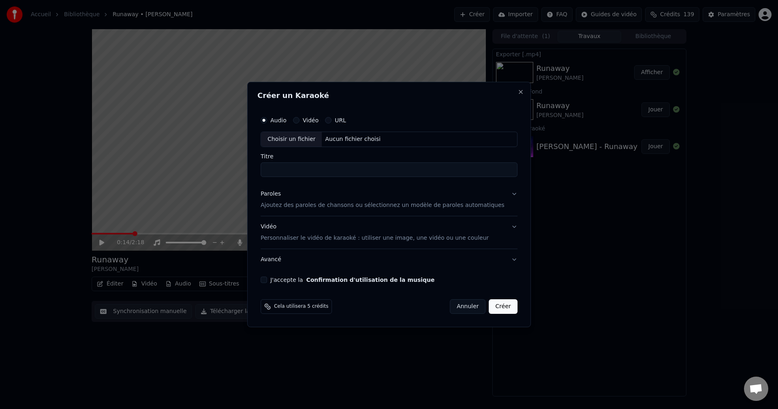 The image size is (778, 409). What do you see at coordinates (389, 96) in the screenshot?
I see `h2: Créer un Karaoké` at bounding box center [389, 96].